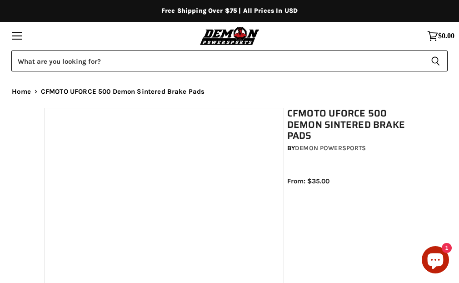  Describe the element at coordinates (229, 61) in the screenshot. I see `form: Product` at that location.